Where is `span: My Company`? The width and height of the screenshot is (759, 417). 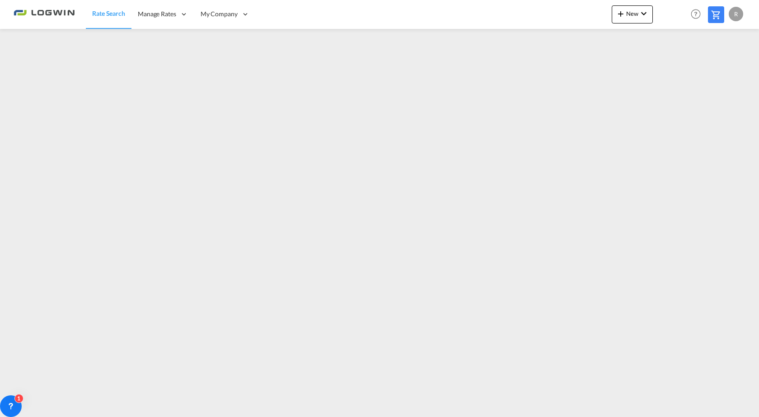
span: My Company is located at coordinates (219, 14).